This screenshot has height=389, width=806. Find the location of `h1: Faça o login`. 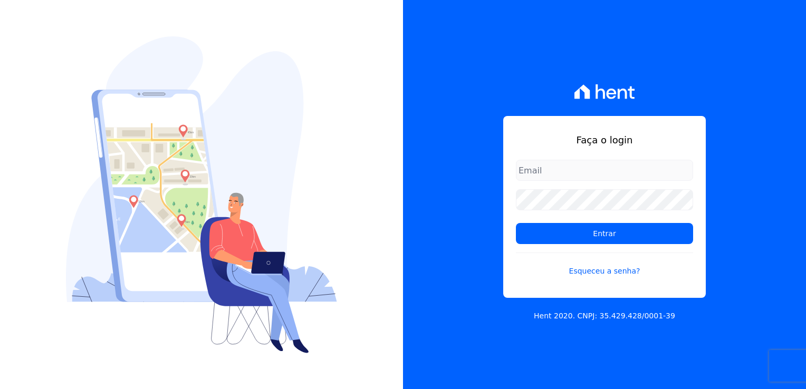

h1: Faça o login is located at coordinates (605, 140).